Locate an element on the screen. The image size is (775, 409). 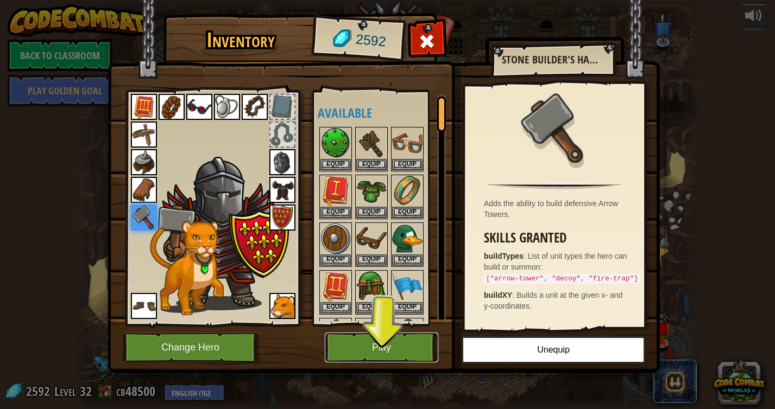
button: Unequip is located at coordinates (553, 350).